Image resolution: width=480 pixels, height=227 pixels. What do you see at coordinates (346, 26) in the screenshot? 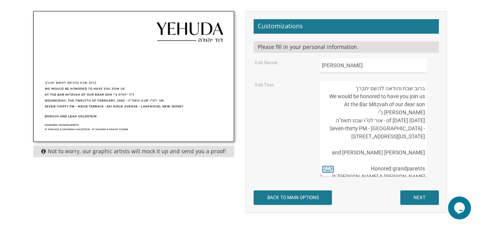
I see `h2: Customizations` at bounding box center [346, 26].